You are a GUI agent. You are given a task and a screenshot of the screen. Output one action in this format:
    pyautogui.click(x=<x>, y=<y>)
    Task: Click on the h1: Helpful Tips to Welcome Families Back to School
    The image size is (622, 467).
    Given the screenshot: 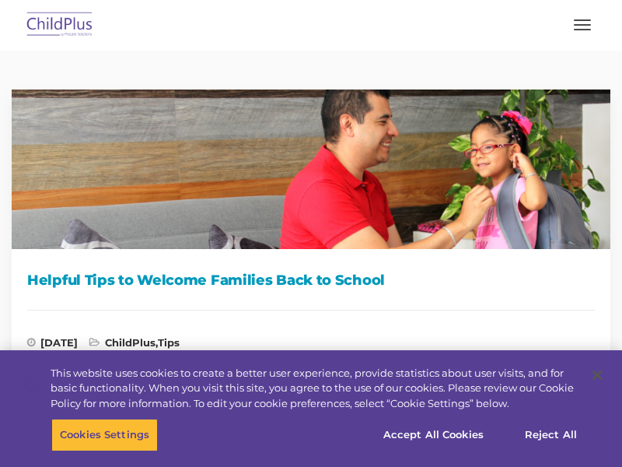 What is the action you would take?
    pyautogui.click(x=311, y=280)
    